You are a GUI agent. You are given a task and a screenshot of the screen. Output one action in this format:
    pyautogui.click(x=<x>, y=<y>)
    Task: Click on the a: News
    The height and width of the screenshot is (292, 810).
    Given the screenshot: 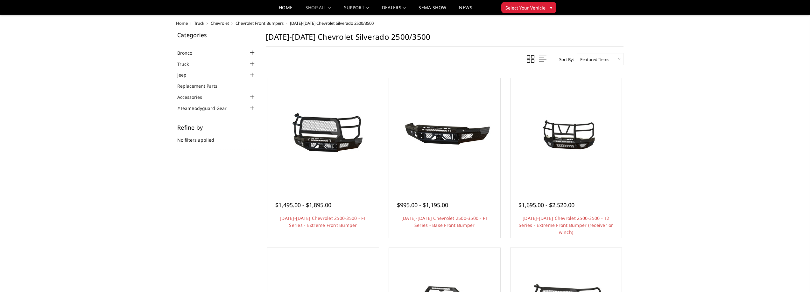 What is the action you would take?
    pyautogui.click(x=465, y=10)
    